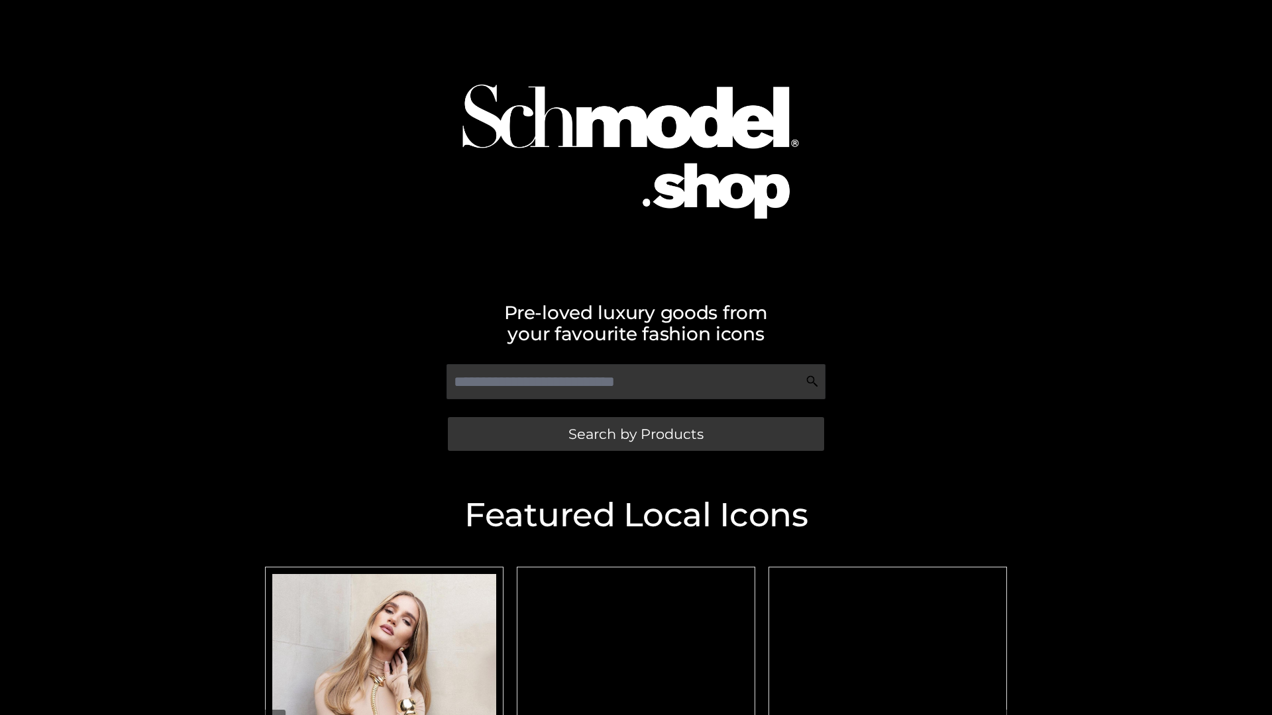 The height and width of the screenshot is (715, 1272). Describe the element at coordinates (636, 515) in the screenshot. I see `h2: Featured Local Icons​` at that location.